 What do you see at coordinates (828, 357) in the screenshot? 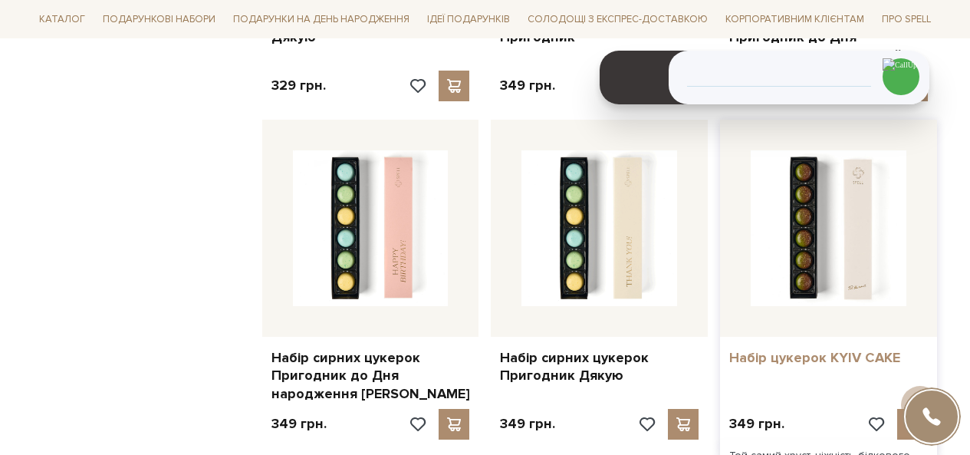
I see `a: Набір цукерок KYIV CAKE` at bounding box center [828, 357].